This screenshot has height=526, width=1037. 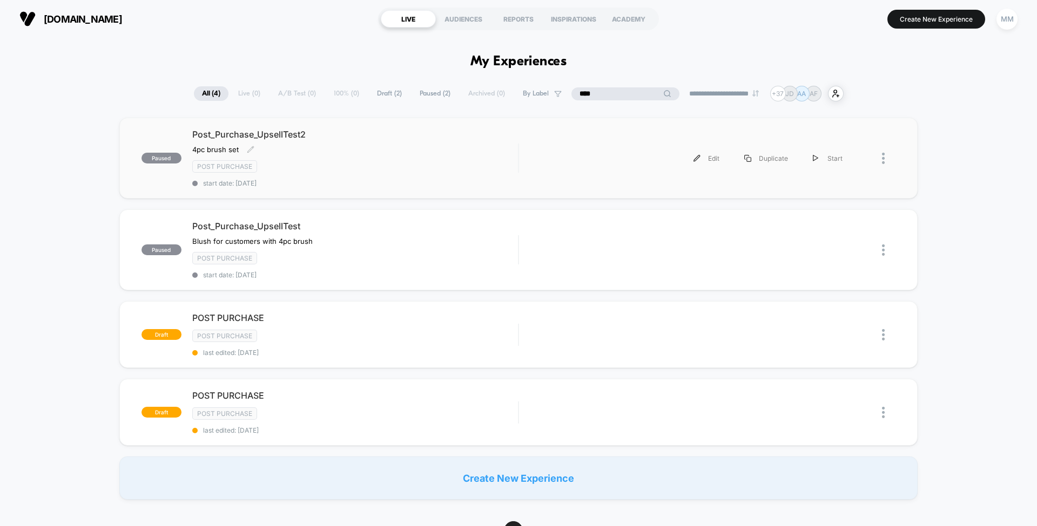 I want to click on div: REPORTS, so click(x=518, y=19).